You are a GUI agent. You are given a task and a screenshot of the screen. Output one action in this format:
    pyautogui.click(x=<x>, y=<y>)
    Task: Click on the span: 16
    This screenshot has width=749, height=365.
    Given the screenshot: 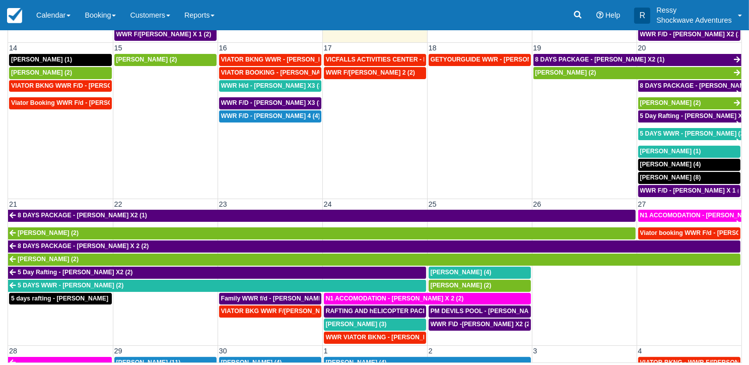 What is the action you would take?
    pyautogui.click(x=223, y=48)
    